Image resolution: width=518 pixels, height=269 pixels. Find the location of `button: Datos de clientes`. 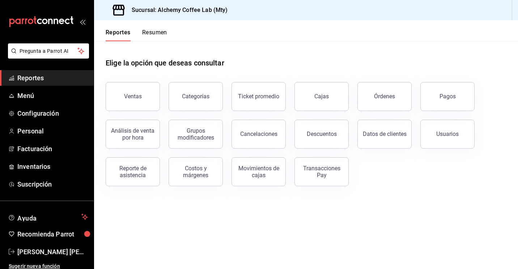

button: Datos de clientes is located at coordinates (384, 134).